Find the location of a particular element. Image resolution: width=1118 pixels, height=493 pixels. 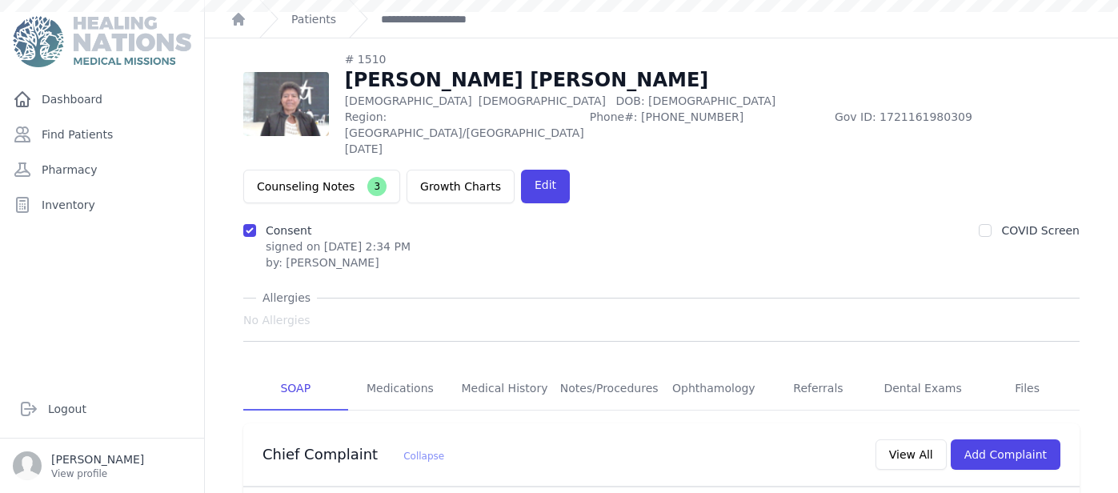

p: View profile is located at coordinates (98, 474).